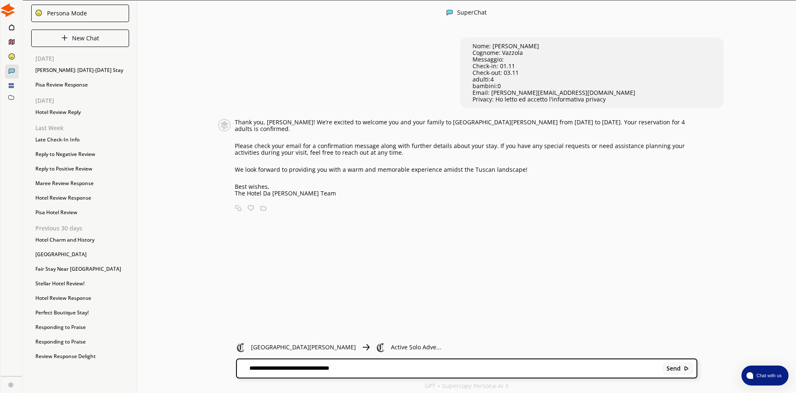  I want to click on p: Please check your email for a confirmation message along with further details about your stay. If..., so click(466, 149).